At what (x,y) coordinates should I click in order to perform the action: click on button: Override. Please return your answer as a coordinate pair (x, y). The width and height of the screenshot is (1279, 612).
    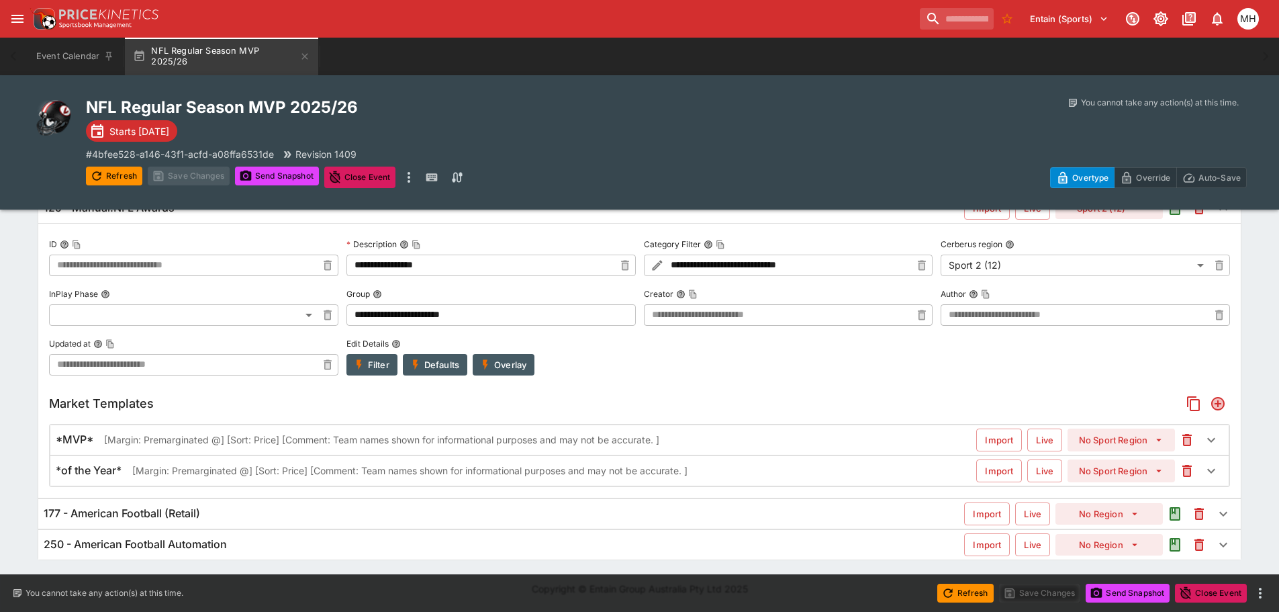
    Looking at the image, I should click on (1145, 177).